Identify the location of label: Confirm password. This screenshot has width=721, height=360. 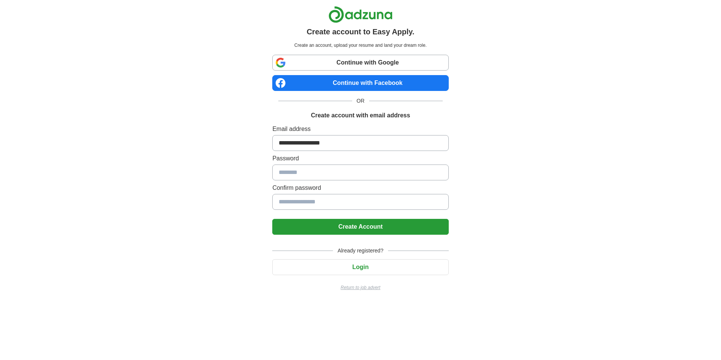
(360, 188).